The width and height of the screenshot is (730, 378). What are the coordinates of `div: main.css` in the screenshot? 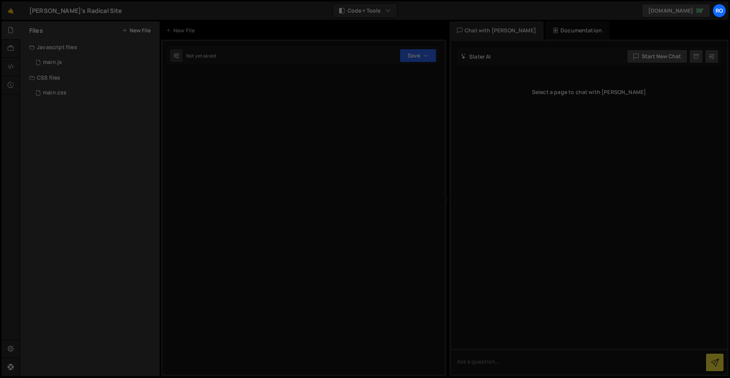 It's located at (55, 93).